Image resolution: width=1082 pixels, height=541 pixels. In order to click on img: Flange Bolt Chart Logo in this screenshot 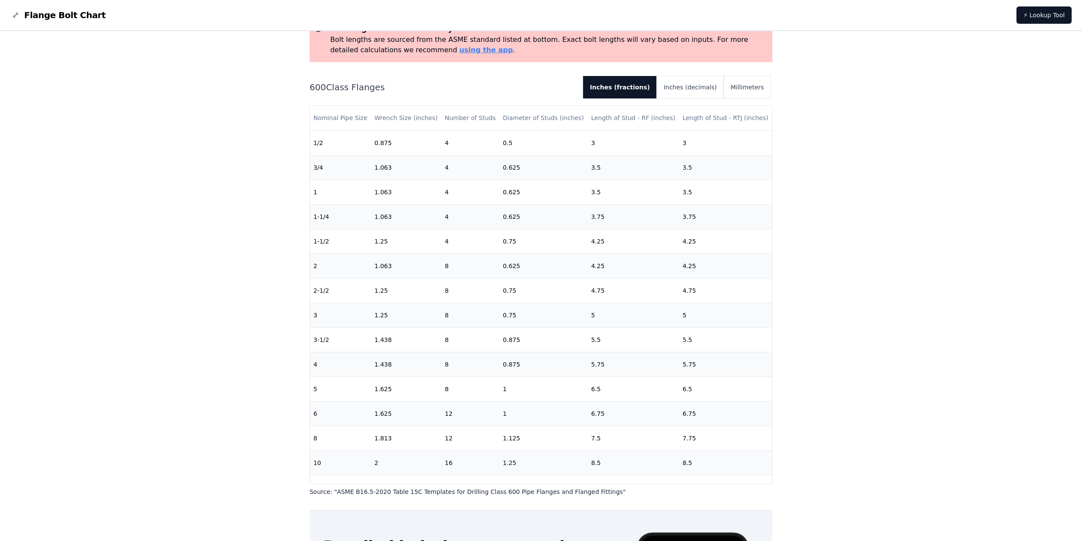, I will do `click(16, 15)`.